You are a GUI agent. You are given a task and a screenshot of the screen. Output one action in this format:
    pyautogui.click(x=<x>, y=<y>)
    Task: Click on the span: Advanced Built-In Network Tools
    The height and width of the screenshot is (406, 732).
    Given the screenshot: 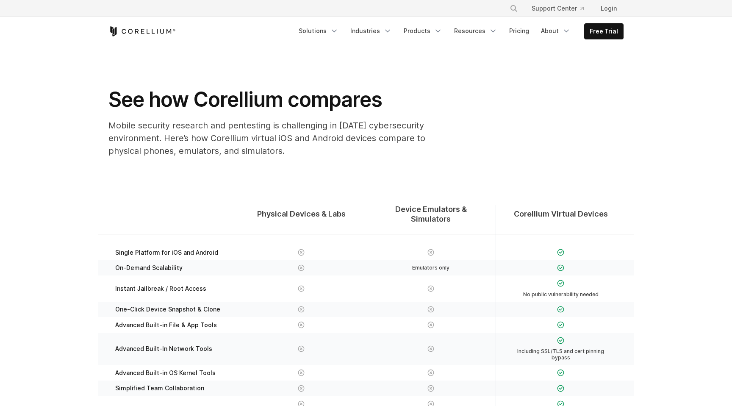 What is the action you would take?
    pyautogui.click(x=163, y=349)
    